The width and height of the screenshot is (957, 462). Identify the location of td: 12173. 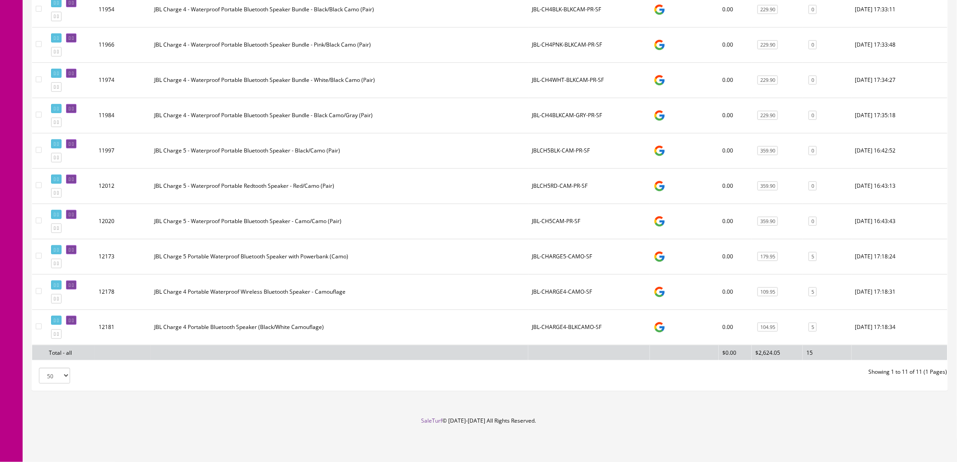
(123, 256).